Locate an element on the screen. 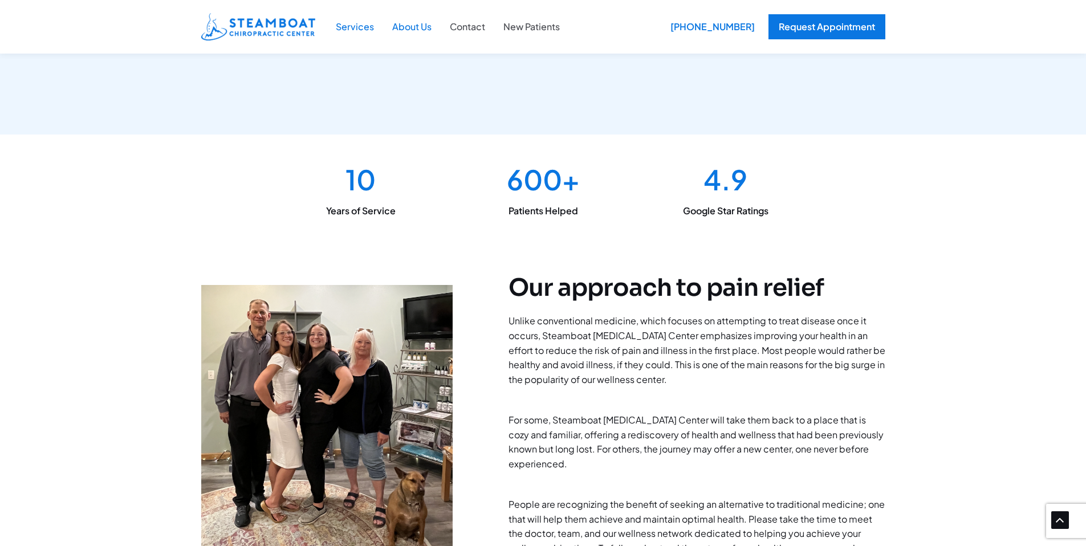  img: Steamboat Chiropractic Center is located at coordinates (258, 27).